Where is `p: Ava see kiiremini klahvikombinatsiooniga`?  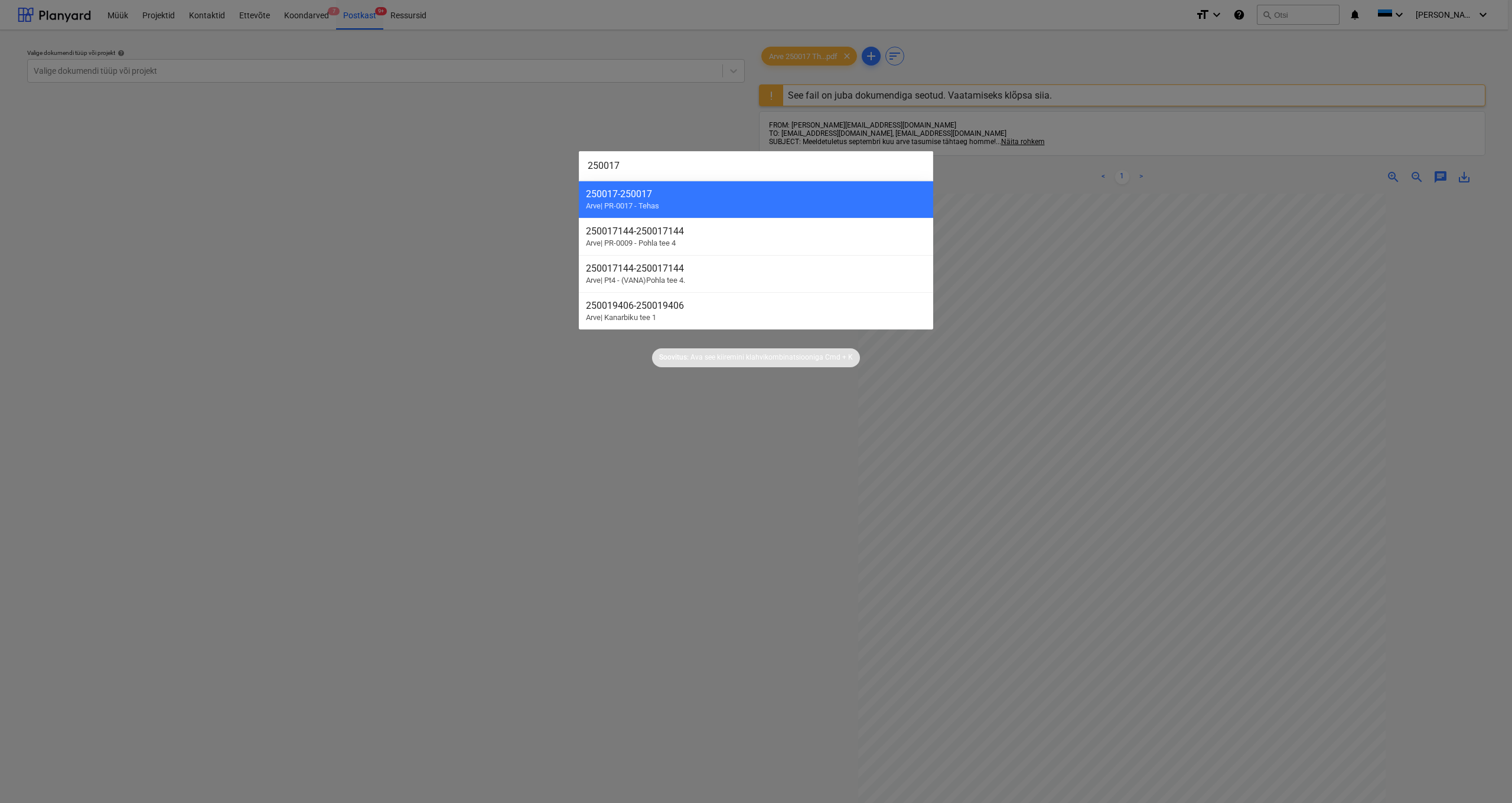
p: Ava see kiiremini klahvikombinatsiooniga is located at coordinates (757, 358).